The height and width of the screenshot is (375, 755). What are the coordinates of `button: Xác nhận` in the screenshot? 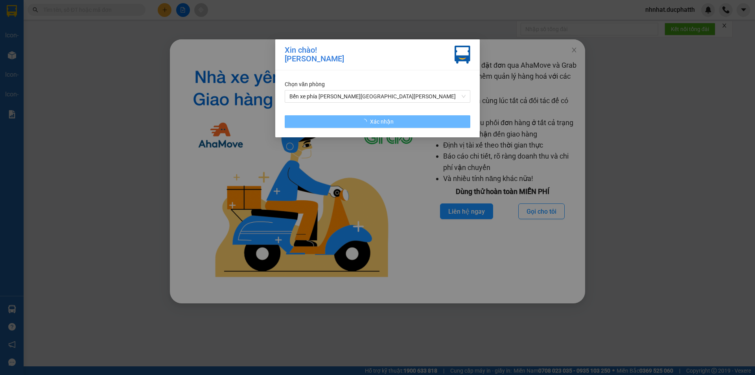 It's located at (378, 122).